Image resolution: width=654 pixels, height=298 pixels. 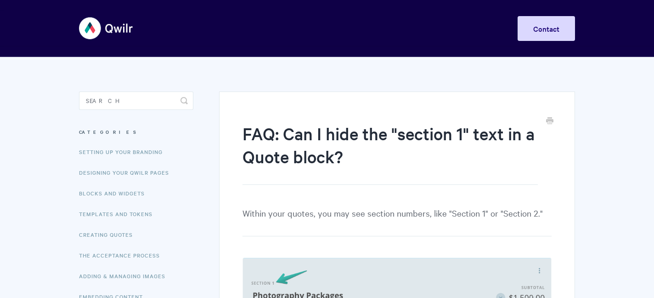 What do you see at coordinates (550, 121) in the screenshot?
I see `a: Print this Article` at bounding box center [550, 121].